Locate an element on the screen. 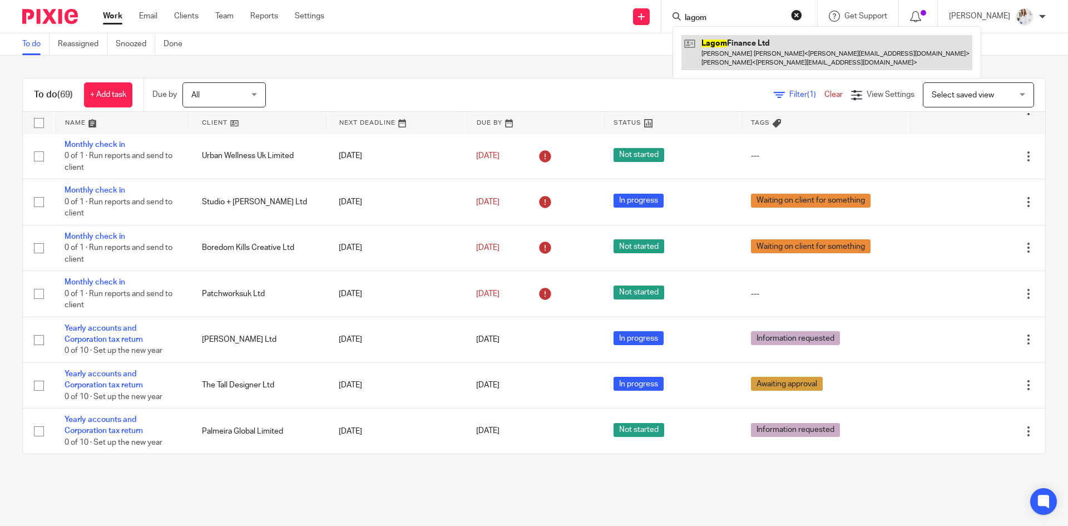 The height and width of the screenshot is (526, 1068). span: Get Support is located at coordinates (865, 16).